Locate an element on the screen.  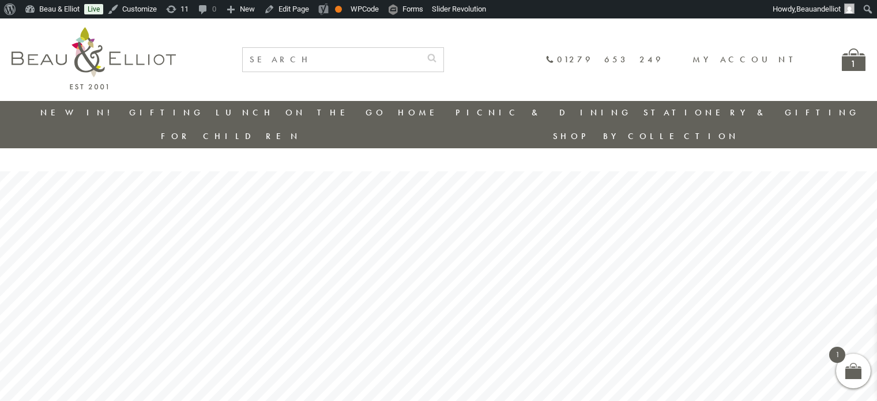
a: My account is located at coordinates (747, 59).